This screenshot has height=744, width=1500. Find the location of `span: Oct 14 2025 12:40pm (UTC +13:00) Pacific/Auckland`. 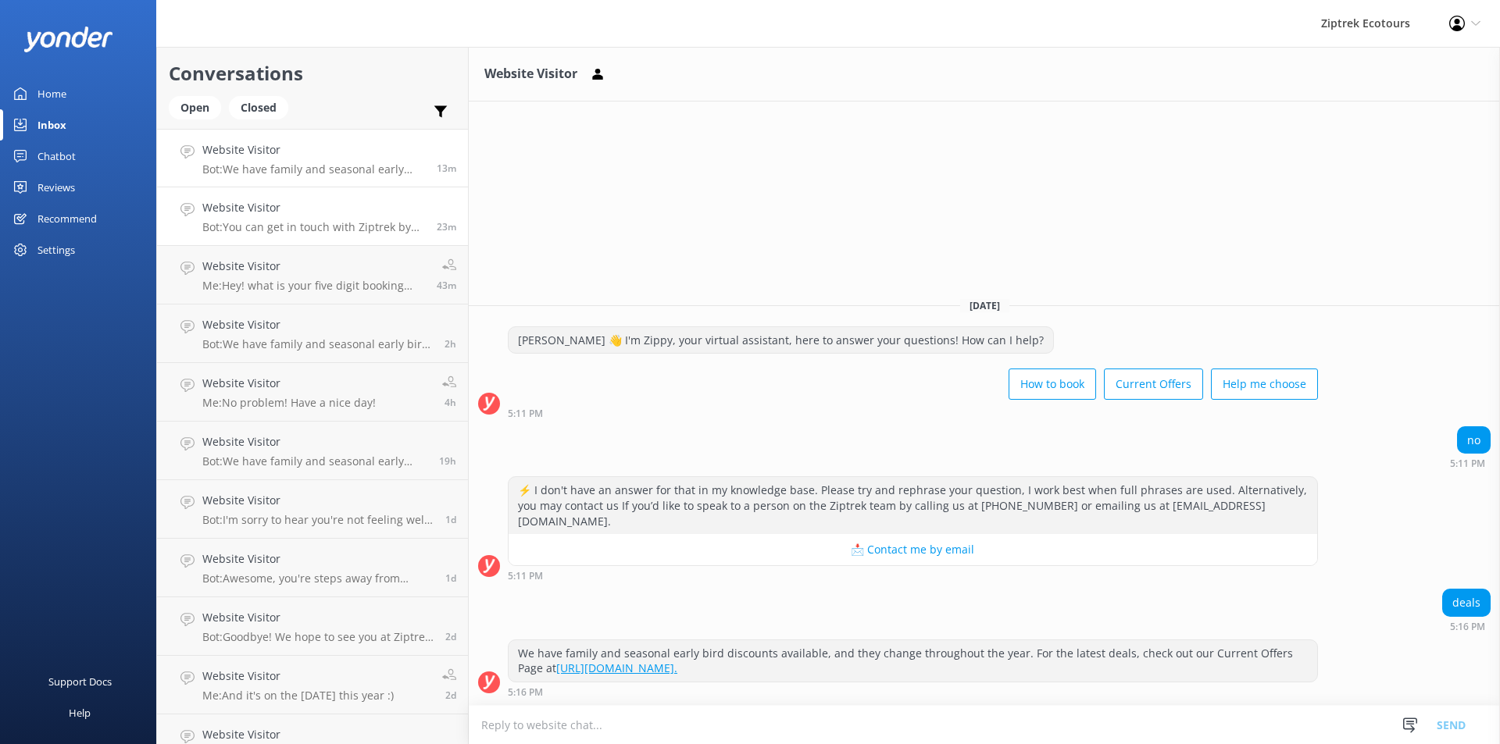

span: Oct 14 2025 12:40pm (UTC +13:00) Pacific/Auckland is located at coordinates (450, 402).